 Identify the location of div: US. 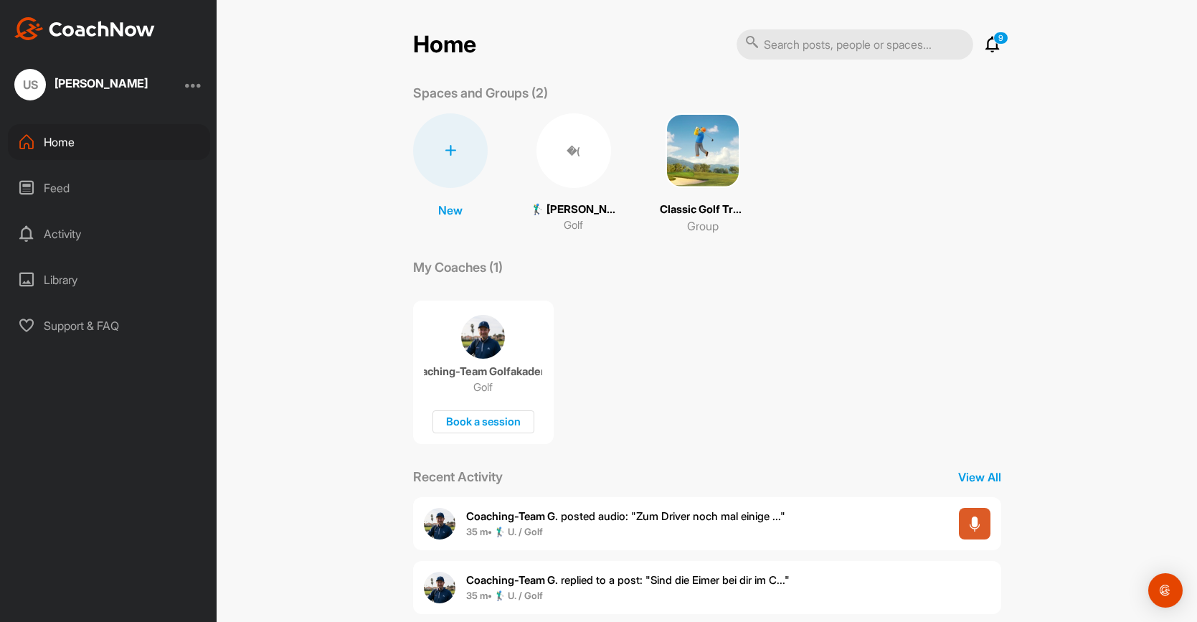
(30, 85).